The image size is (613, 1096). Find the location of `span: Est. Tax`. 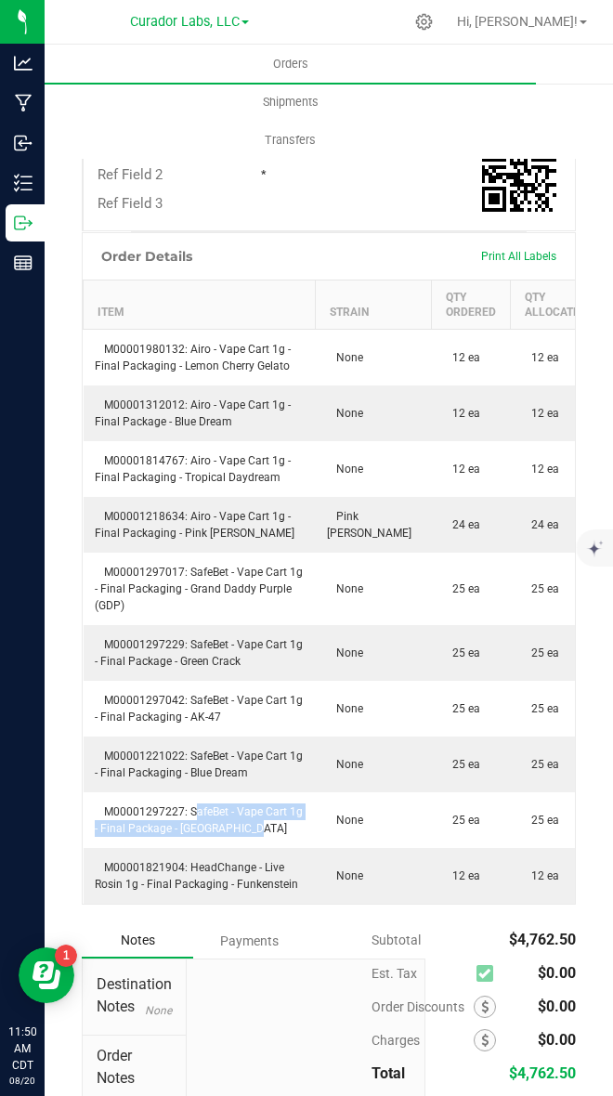

span: Est. Tax is located at coordinates (420, 973).